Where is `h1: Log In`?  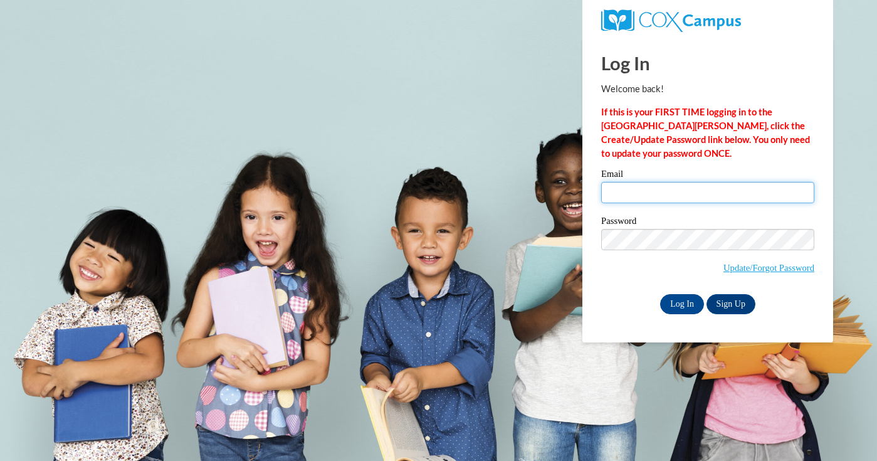
h1: Log In is located at coordinates (708, 63).